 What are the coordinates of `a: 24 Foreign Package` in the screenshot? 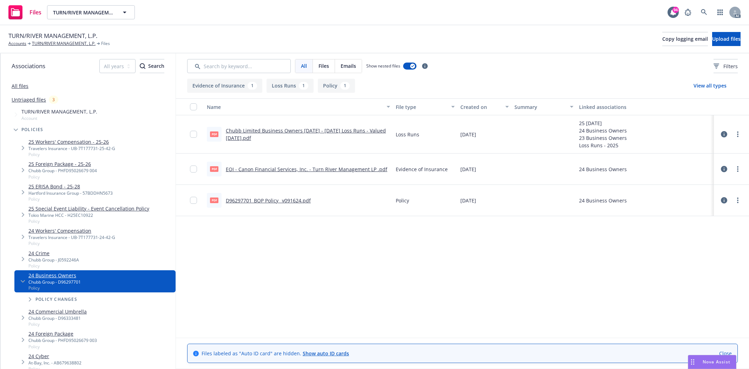 It's located at (63, 333).